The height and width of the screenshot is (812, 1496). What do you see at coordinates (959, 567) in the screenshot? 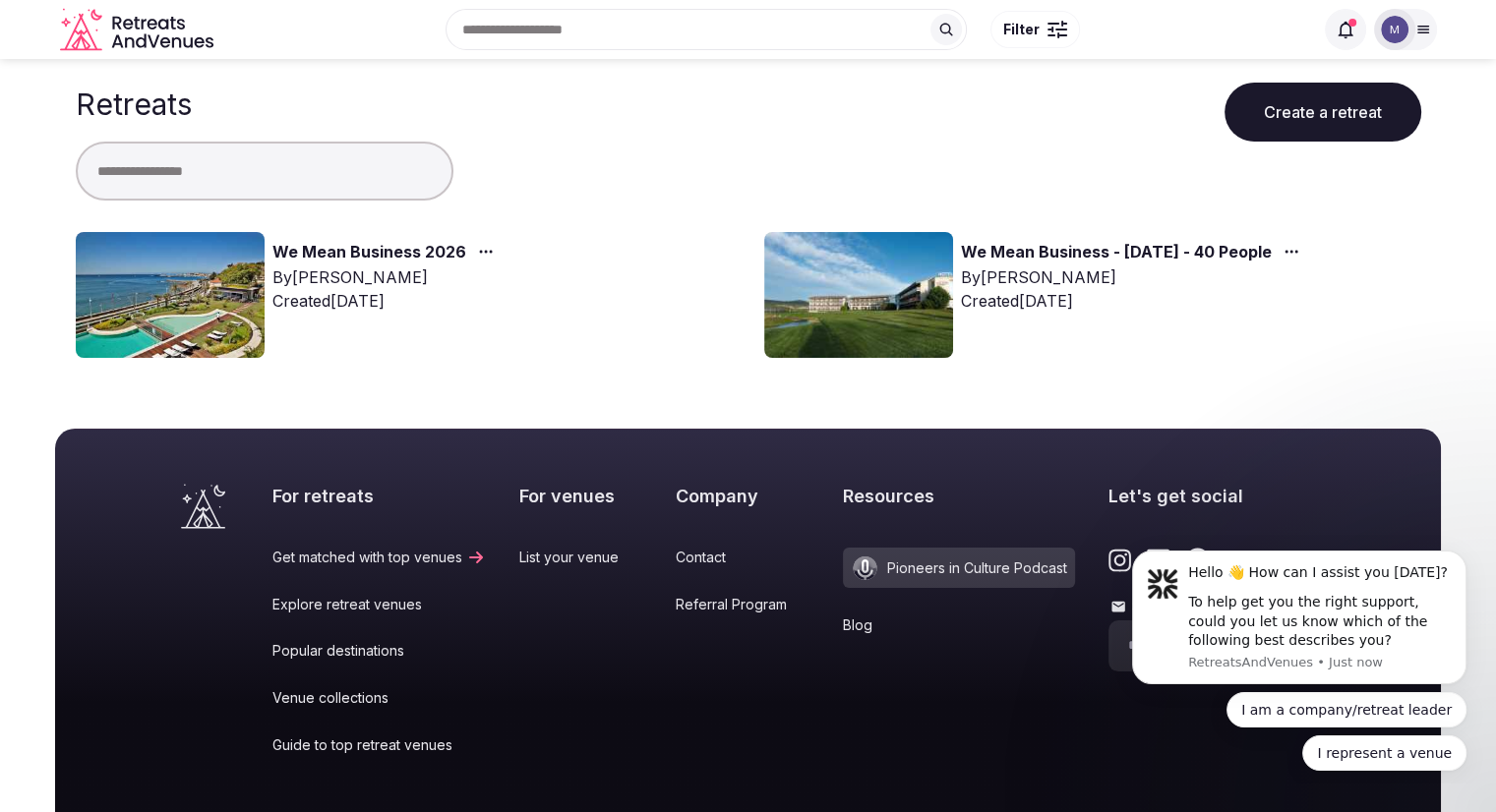
I see `a: Pioneers in Culture Podcast` at bounding box center [959, 567].